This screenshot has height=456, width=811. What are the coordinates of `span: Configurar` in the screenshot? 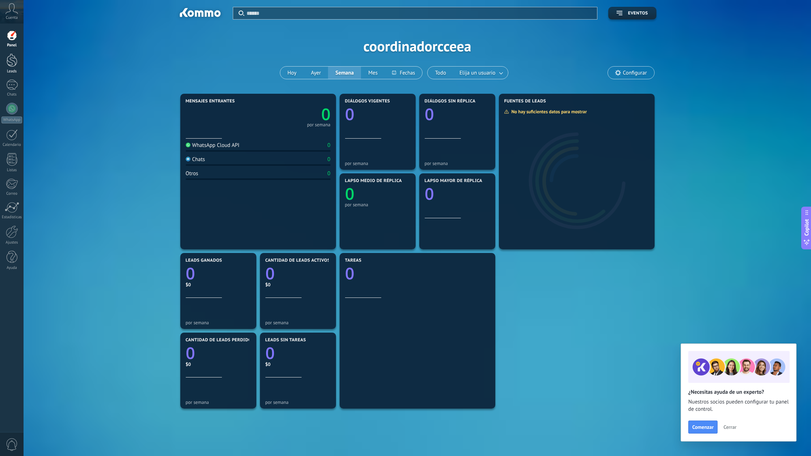 It's located at (635, 73).